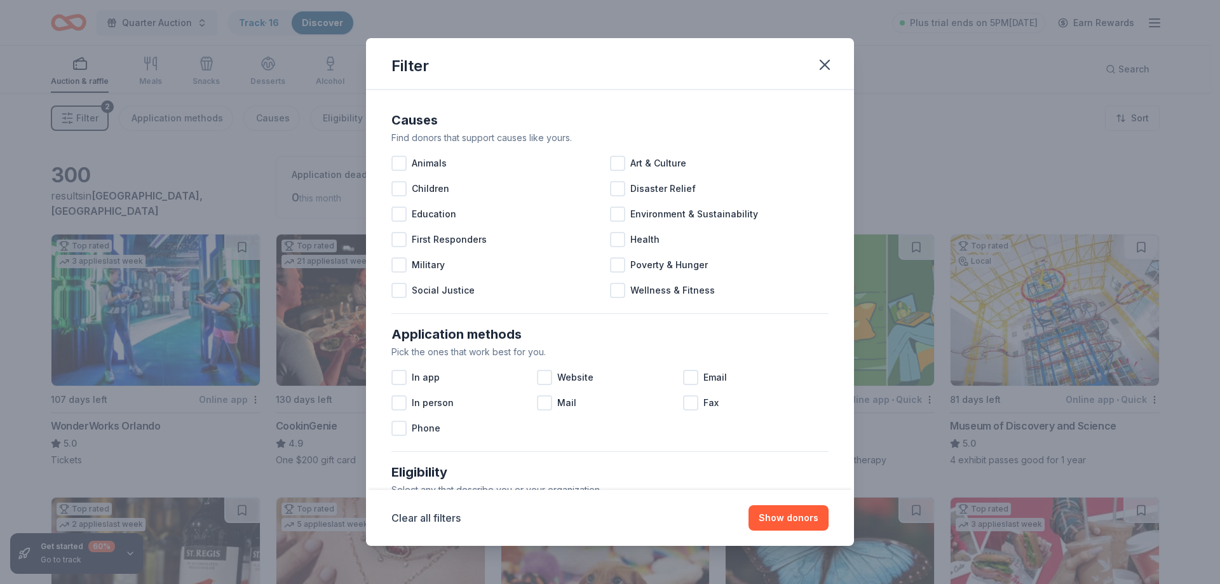 The width and height of the screenshot is (1220, 584). What do you see at coordinates (715, 377) in the screenshot?
I see `span: Email` at bounding box center [715, 377].